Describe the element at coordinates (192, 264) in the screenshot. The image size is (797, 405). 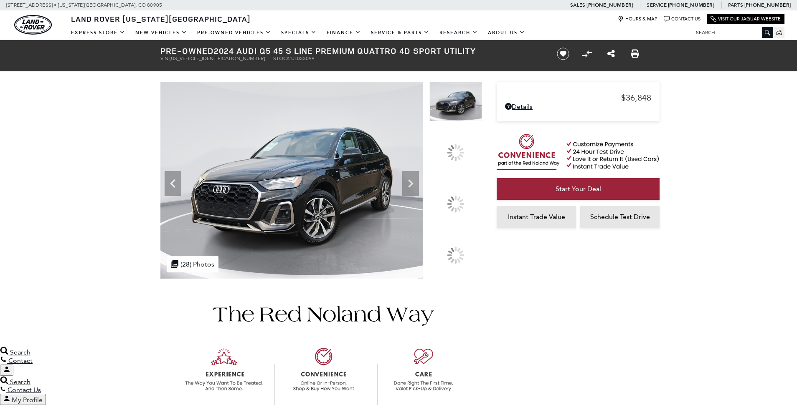
I see `div: (28) Photos` at that location.